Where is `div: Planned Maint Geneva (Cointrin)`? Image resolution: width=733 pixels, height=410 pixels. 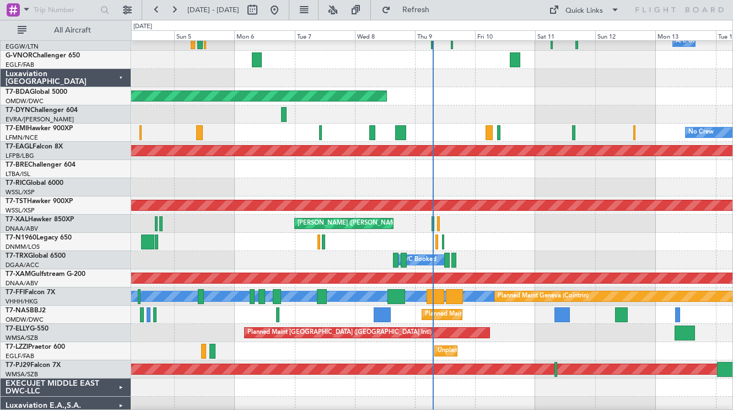 div: Planned Maint Geneva (Cointrin) is located at coordinates (543, 296).